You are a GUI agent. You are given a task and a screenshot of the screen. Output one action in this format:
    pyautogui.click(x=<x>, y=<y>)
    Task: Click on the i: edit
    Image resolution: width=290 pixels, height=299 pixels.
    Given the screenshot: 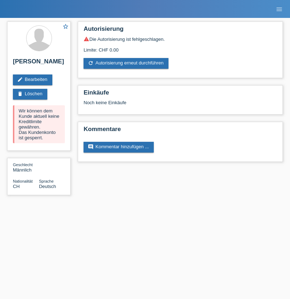 What is the action you would take?
    pyautogui.click(x=20, y=80)
    